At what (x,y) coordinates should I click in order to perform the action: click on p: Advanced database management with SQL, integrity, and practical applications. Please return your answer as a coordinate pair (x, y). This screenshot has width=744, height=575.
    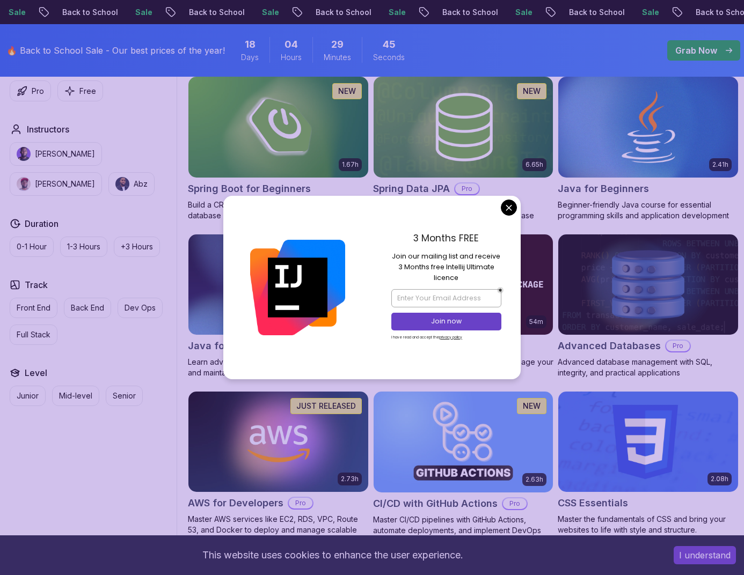
    Looking at the image, I should click on (648, 368).